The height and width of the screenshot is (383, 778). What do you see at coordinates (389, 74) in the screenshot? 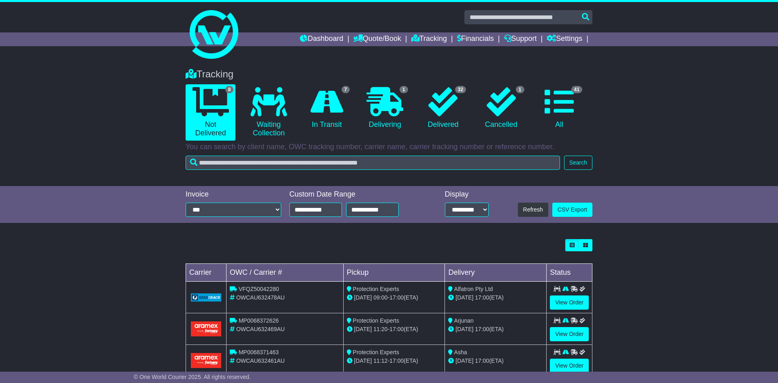
I see `div: Tracking` at bounding box center [389, 74].